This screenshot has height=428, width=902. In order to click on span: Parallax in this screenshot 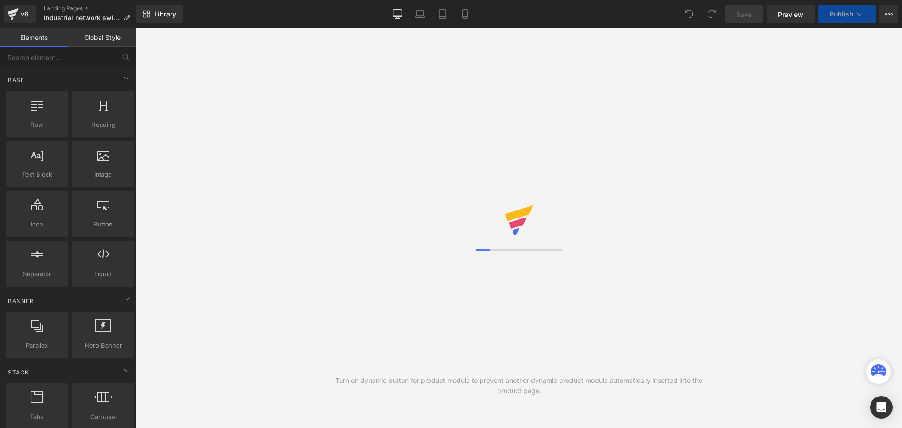, I will do `click(37, 345)`.